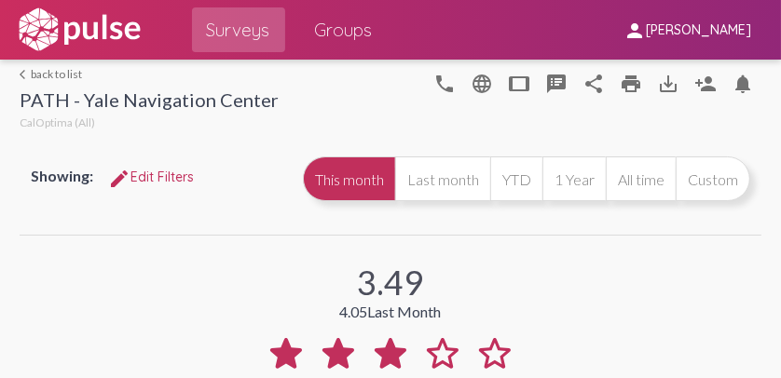  What do you see at coordinates (57, 122) in the screenshot?
I see `span: CalOptima (All)` at bounding box center [57, 122].